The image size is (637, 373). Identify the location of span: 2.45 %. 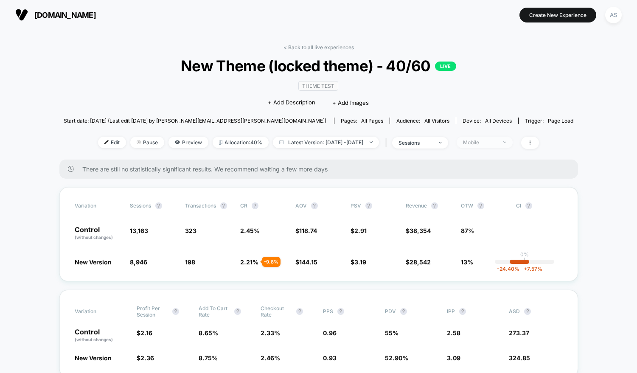
(250, 230).